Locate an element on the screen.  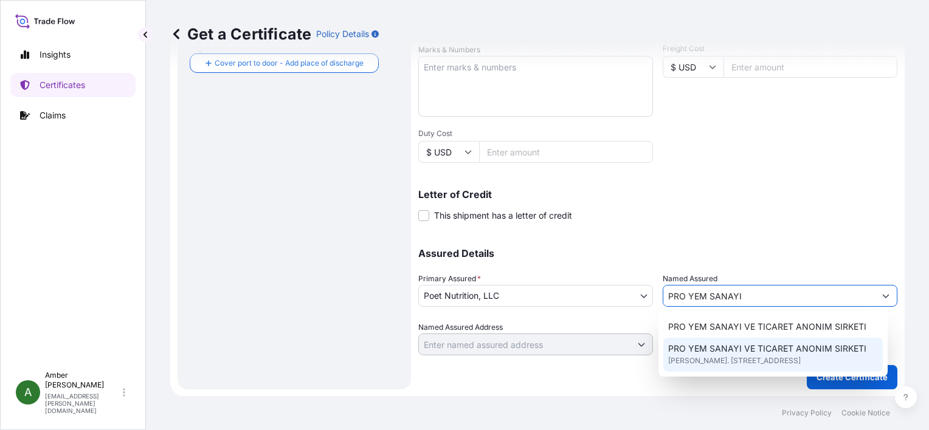
span: Poet Nutrition, LLC is located at coordinates (461, 296).